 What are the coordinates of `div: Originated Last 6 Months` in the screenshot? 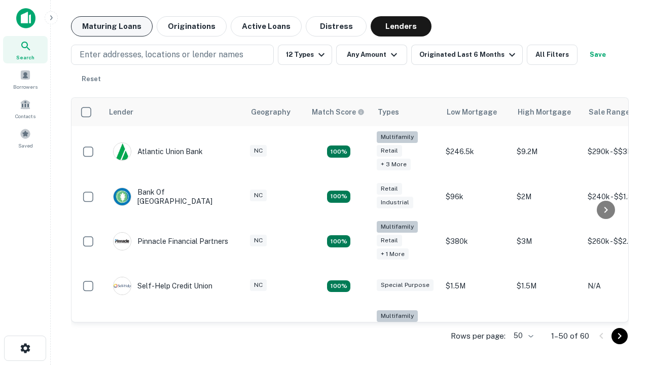 It's located at (469, 55).